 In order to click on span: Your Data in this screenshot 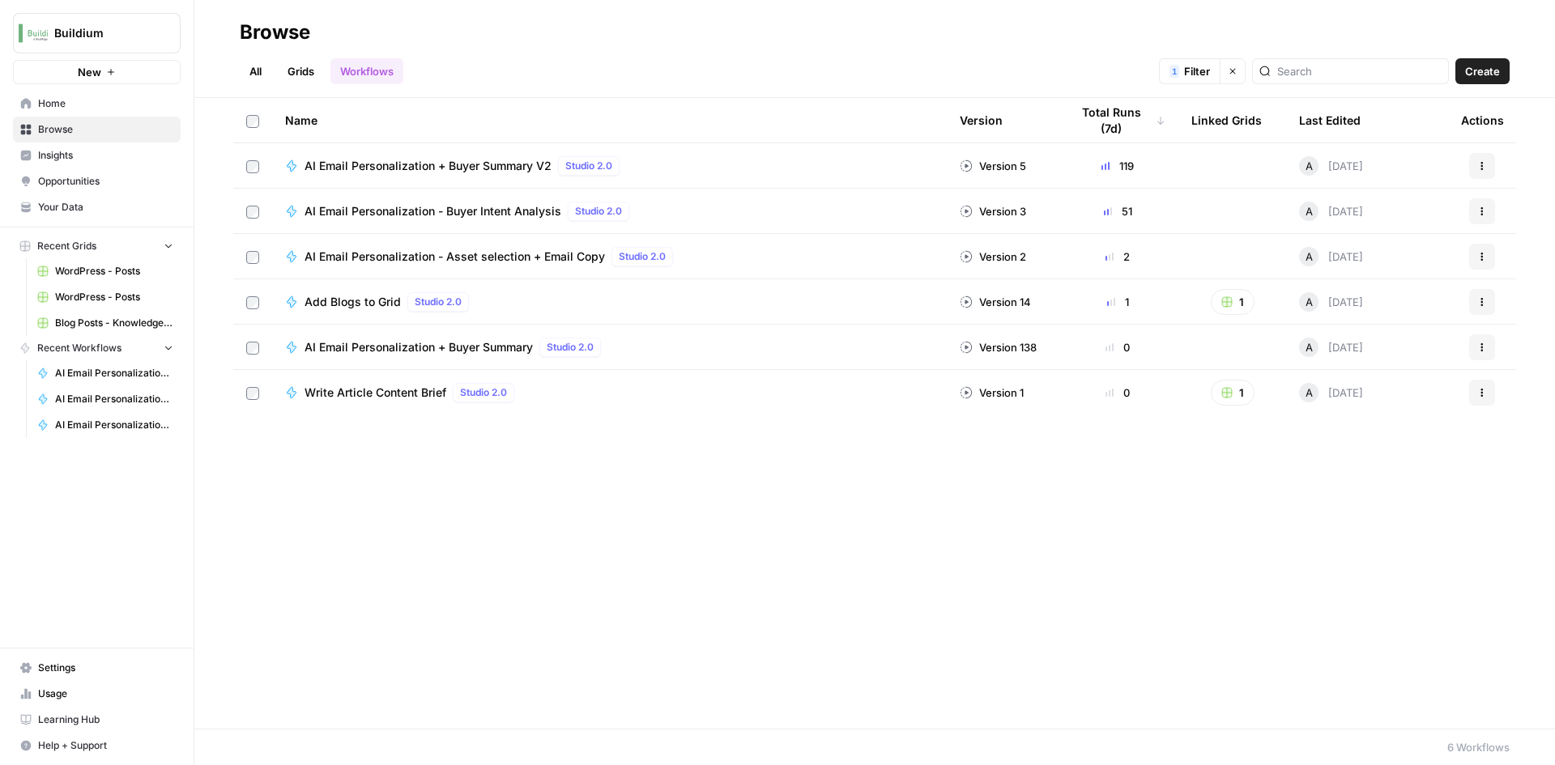, I will do `click(105, 207)`.